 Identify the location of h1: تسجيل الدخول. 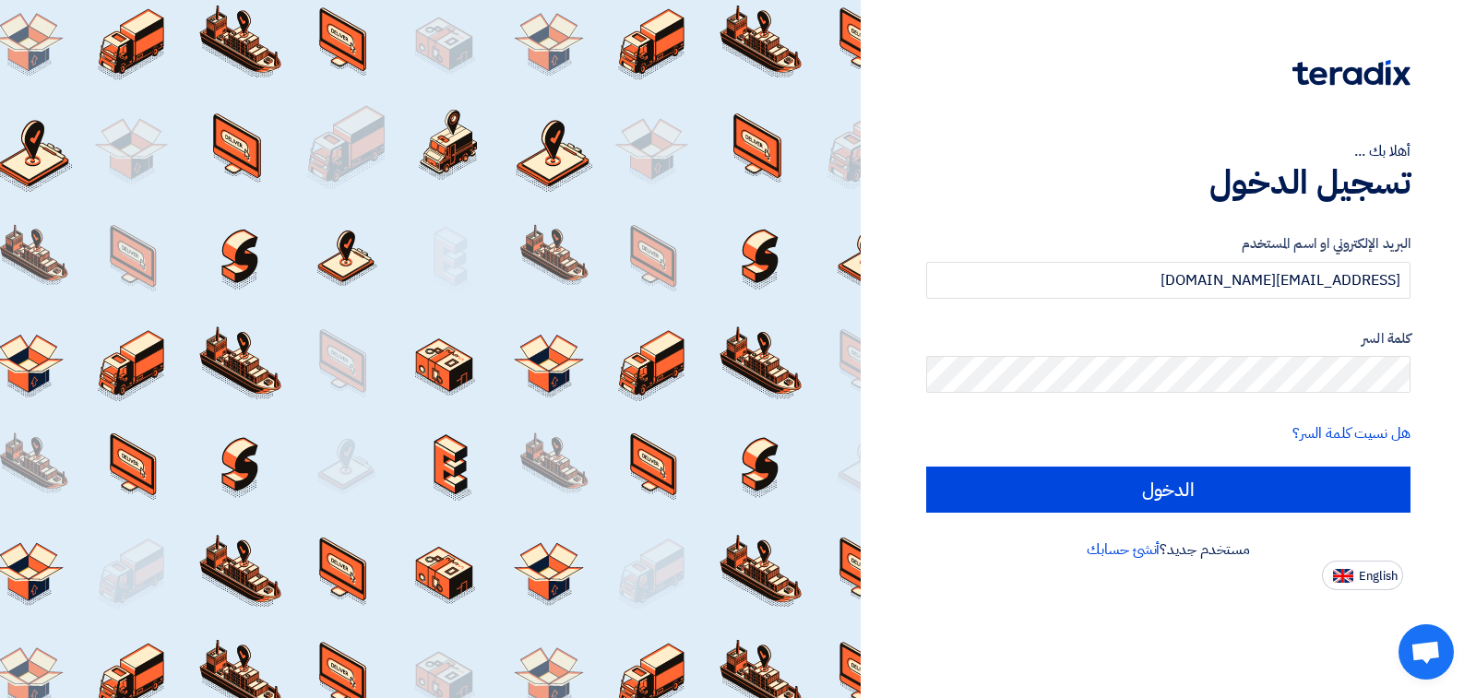
(1168, 183).